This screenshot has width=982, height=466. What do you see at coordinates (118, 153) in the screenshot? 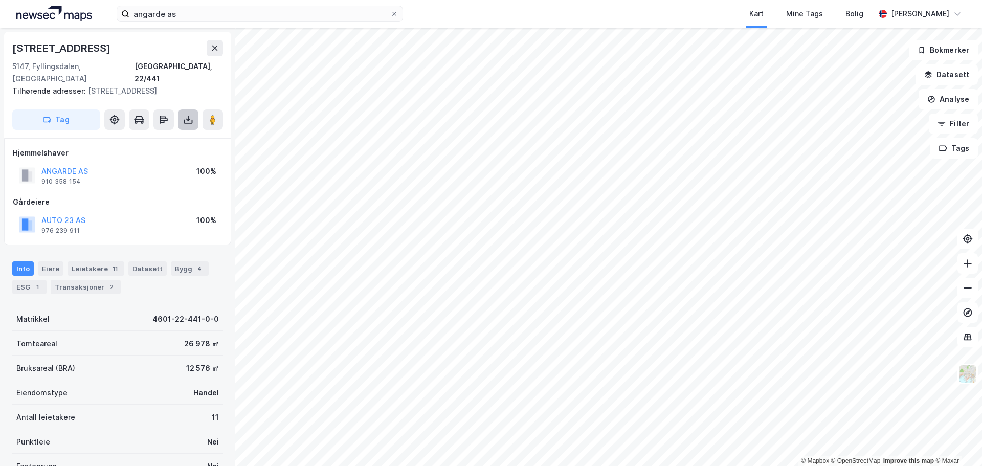
I see `div: Hjemmelshaver` at bounding box center [118, 153].